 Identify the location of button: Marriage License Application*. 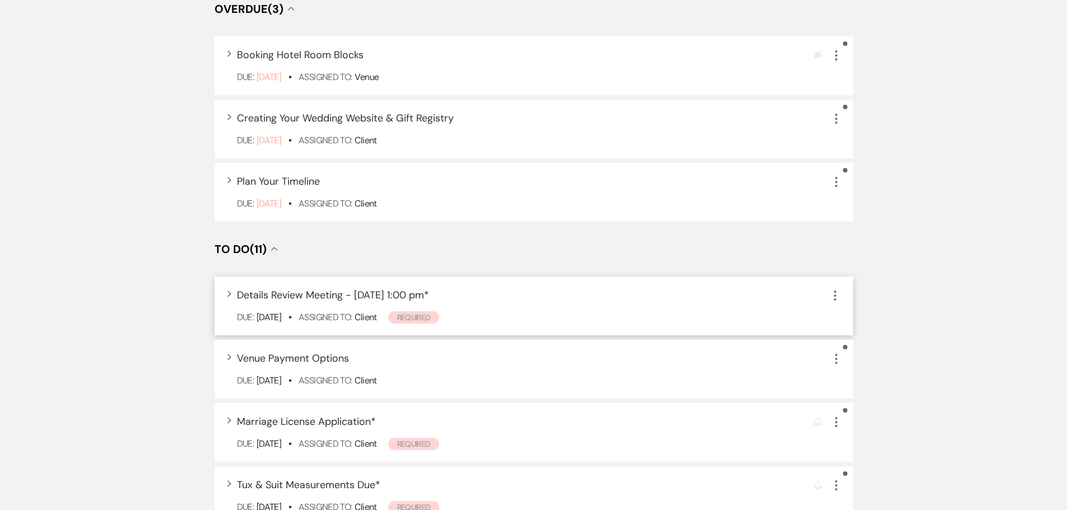
(306, 422).